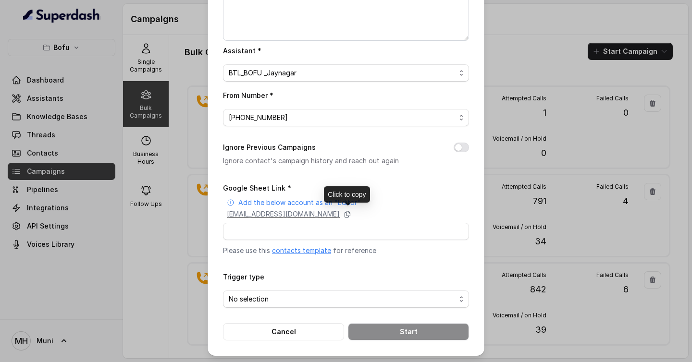  What do you see at coordinates (346, 251) in the screenshot?
I see `p: Please use this for reference` at bounding box center [346, 251].